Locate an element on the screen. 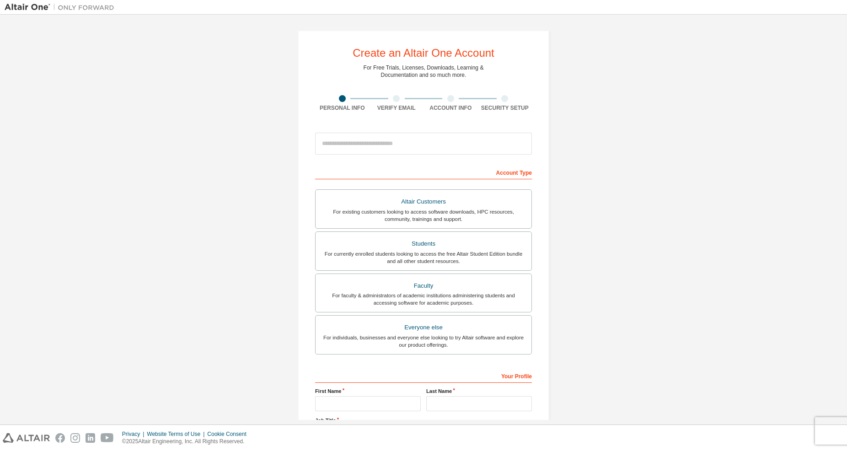 This screenshot has width=847, height=451. img: altair_logo.svg is located at coordinates (26, 438).